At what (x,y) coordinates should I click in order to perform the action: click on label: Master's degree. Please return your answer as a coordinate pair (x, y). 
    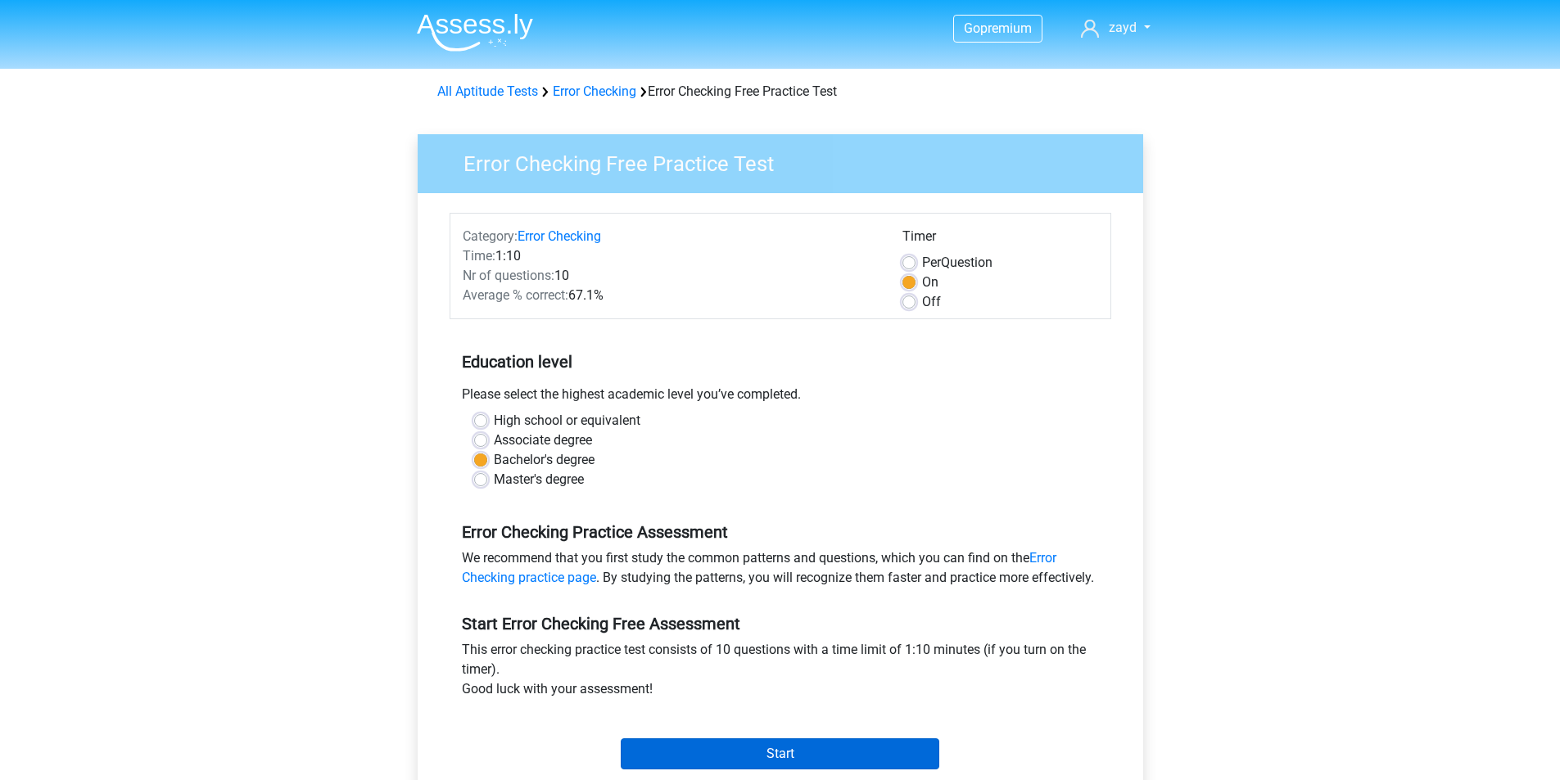
    Looking at the image, I should click on (539, 480).